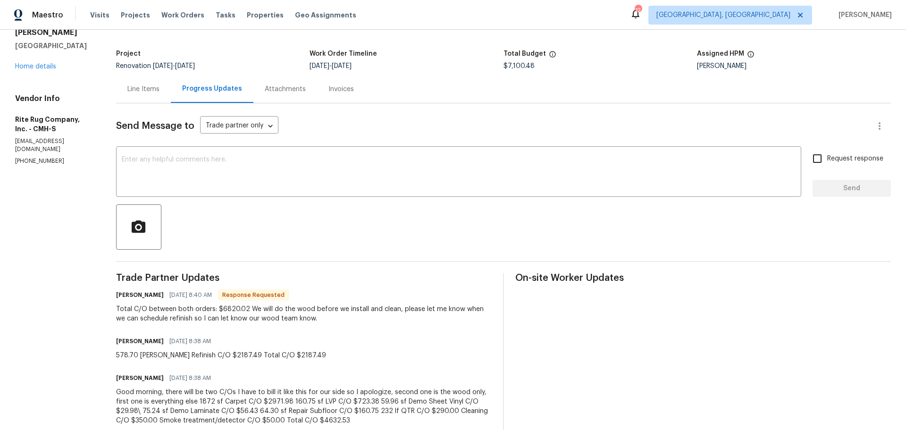 This screenshot has height=430, width=906. I want to click on span: Response Requested, so click(253, 295).